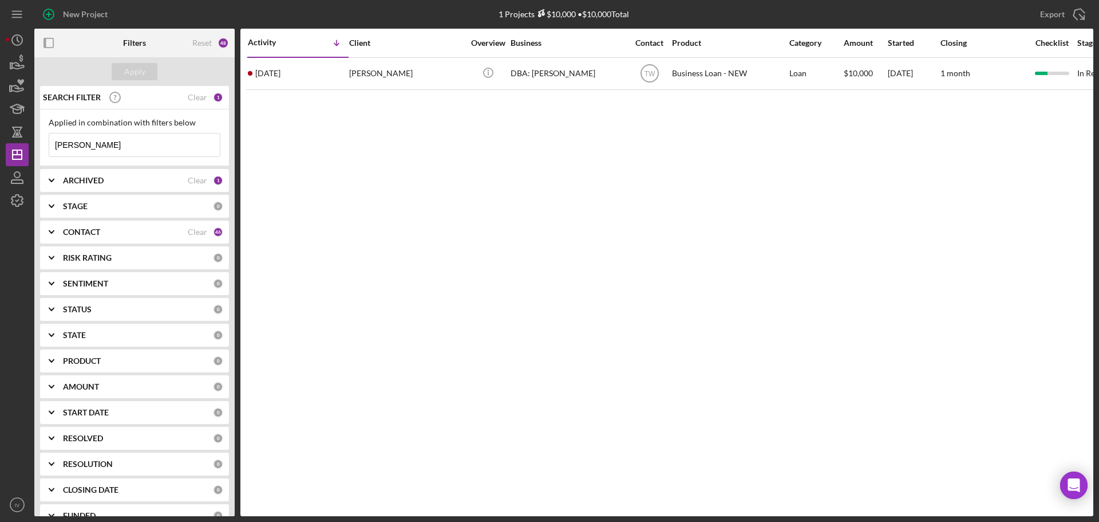 This screenshot has width=1099, height=522. Describe the element at coordinates (564, 14) in the screenshot. I see `div: 1 Projects • $10,000 Total` at that location.